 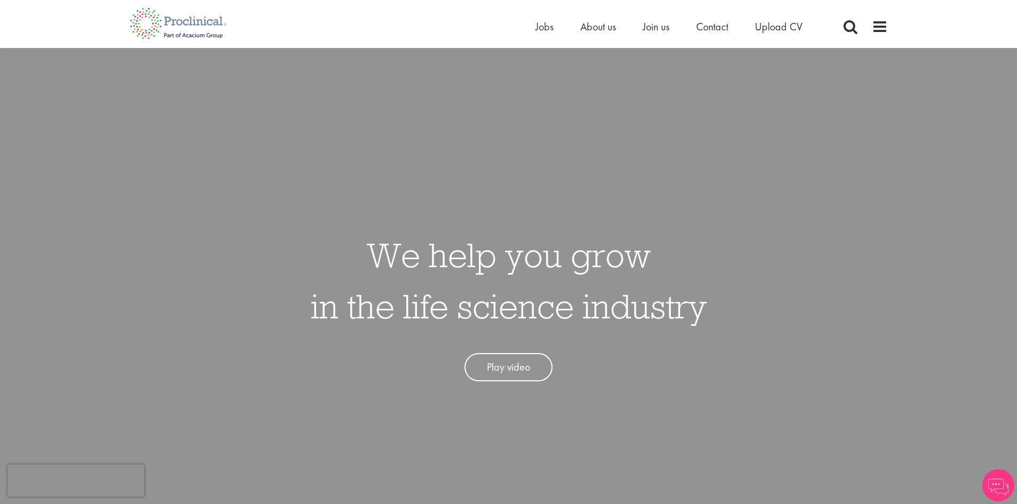 I want to click on span: Jobs, so click(x=545, y=27).